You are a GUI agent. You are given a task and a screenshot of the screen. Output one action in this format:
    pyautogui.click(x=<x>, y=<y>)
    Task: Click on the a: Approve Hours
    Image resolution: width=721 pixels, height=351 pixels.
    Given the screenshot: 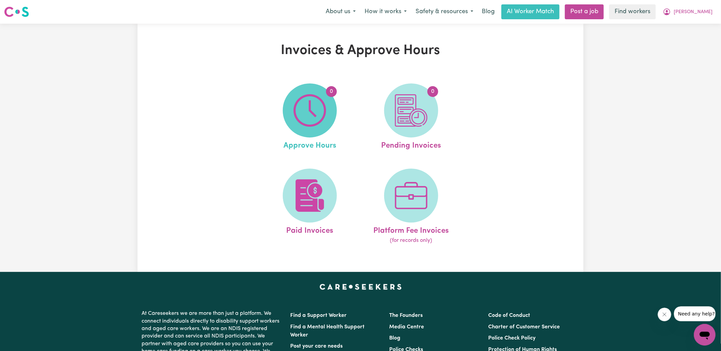 What is the action you would take?
    pyautogui.click(x=310, y=118)
    